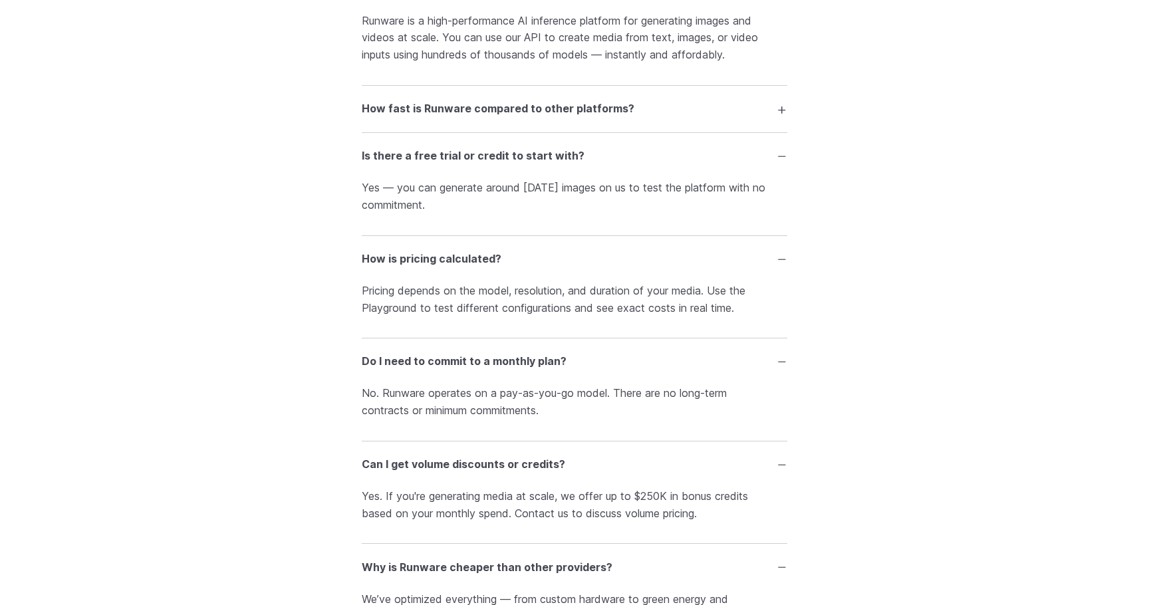 The image size is (1149, 605). Describe the element at coordinates (487, 568) in the screenshot. I see `h3: Why is Runware cheaper than other providers?` at that location.